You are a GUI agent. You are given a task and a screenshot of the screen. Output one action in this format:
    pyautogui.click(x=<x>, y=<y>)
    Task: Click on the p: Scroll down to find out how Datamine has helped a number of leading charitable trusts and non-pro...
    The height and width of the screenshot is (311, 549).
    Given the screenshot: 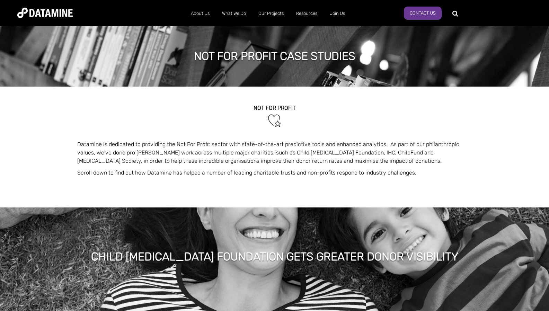 What is the action you would take?
    pyautogui.click(x=275, y=173)
    